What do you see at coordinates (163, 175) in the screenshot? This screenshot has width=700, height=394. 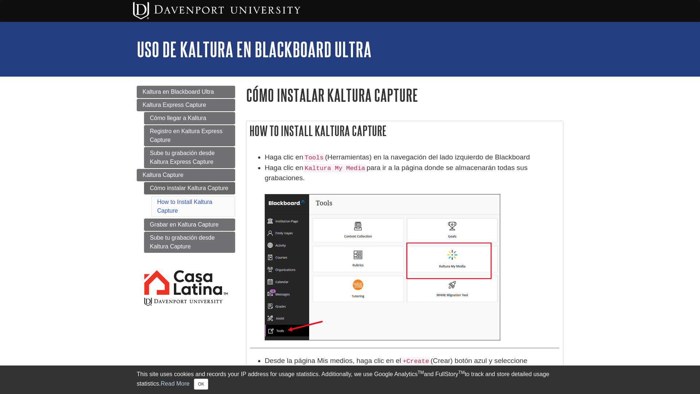 I see `span: Kaltura Capture` at bounding box center [163, 175].